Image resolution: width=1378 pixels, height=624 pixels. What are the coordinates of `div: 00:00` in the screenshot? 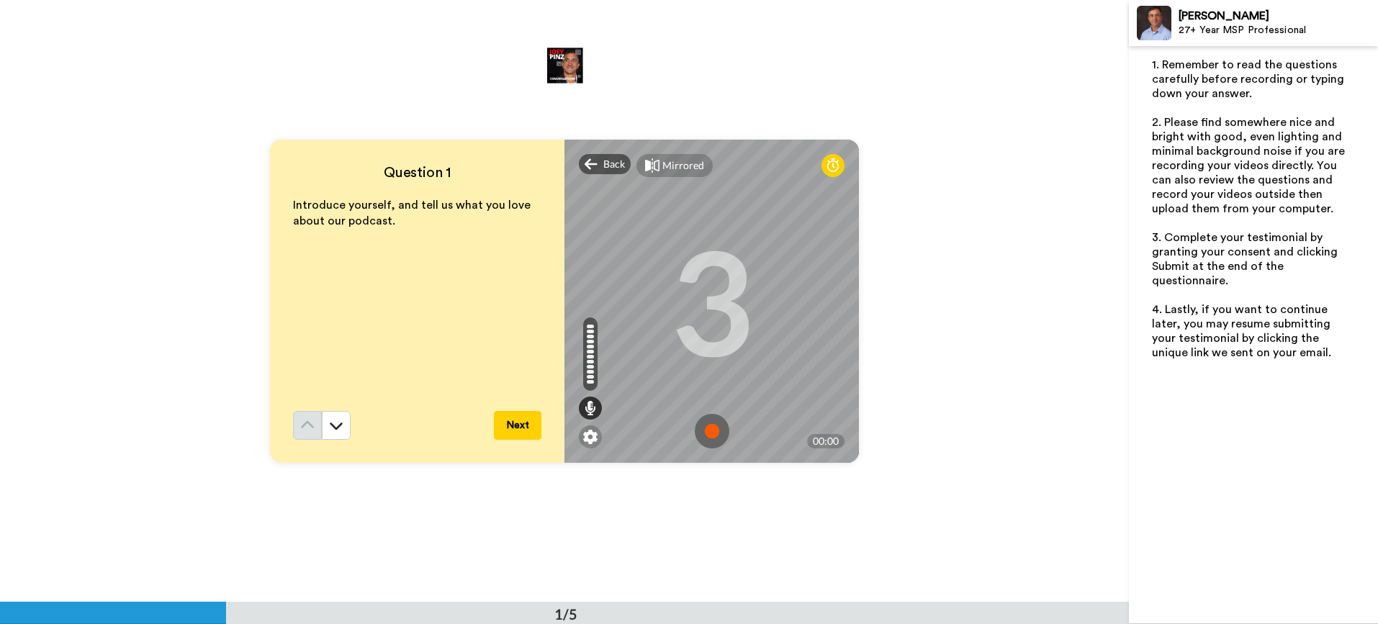 It's located at (826, 441).